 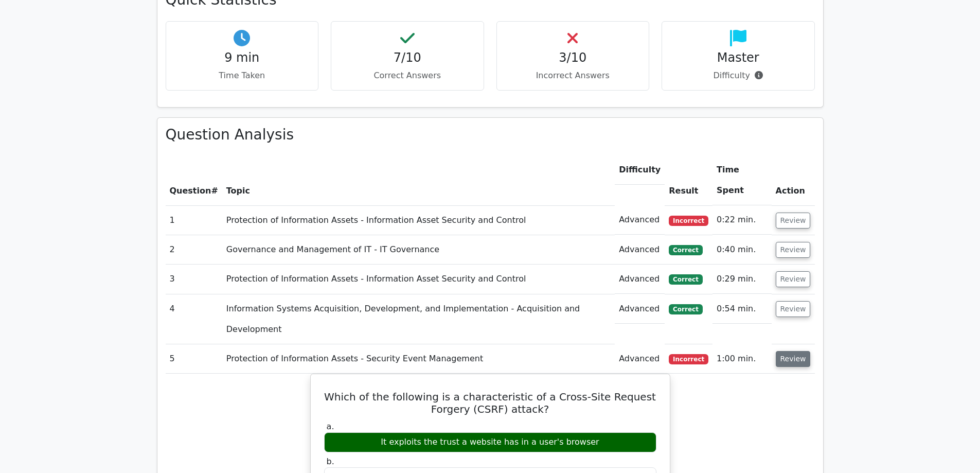 I want to click on td: Governance and Management of IT - IT Governance, so click(x=418, y=250).